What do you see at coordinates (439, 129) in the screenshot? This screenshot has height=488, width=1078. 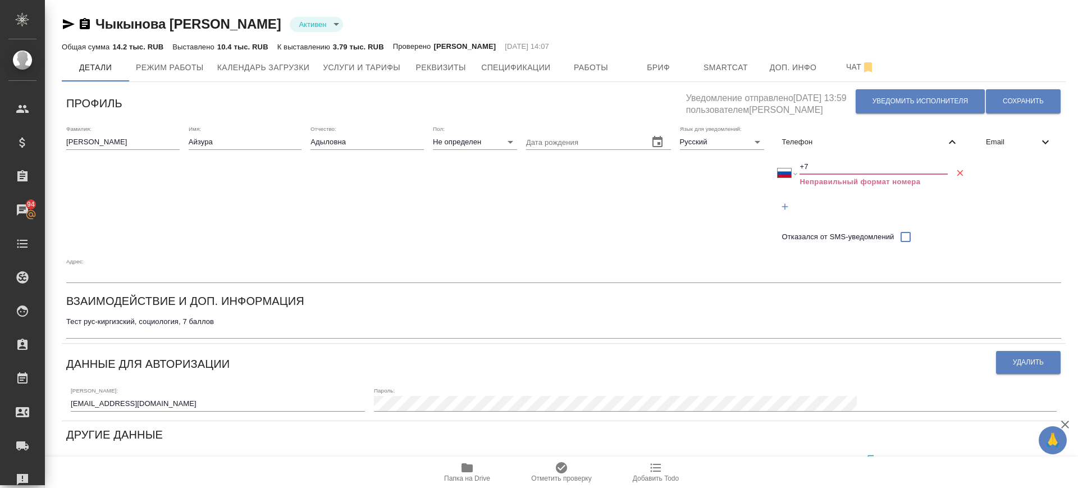 I see `label: Пол:` at bounding box center [439, 129].